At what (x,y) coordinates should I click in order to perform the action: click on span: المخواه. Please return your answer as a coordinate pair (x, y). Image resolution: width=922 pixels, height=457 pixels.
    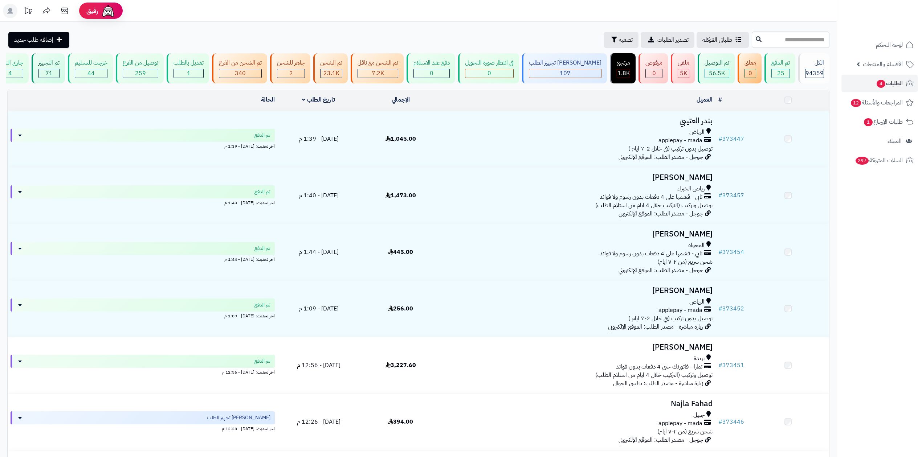
    Looking at the image, I should click on (696, 245).